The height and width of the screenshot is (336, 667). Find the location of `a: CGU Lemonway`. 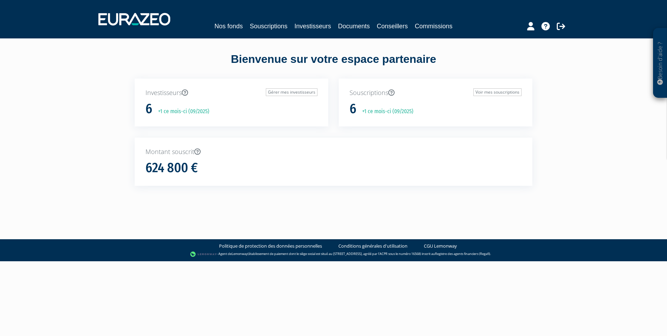

a: CGU Lemonway is located at coordinates (440, 246).